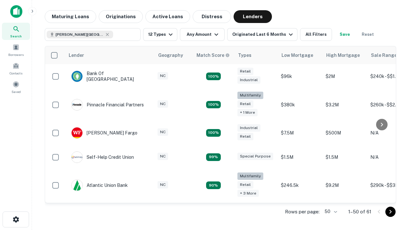  What do you see at coordinates (212, 55) in the screenshot?
I see `h6: Match Score` at bounding box center [212, 55].